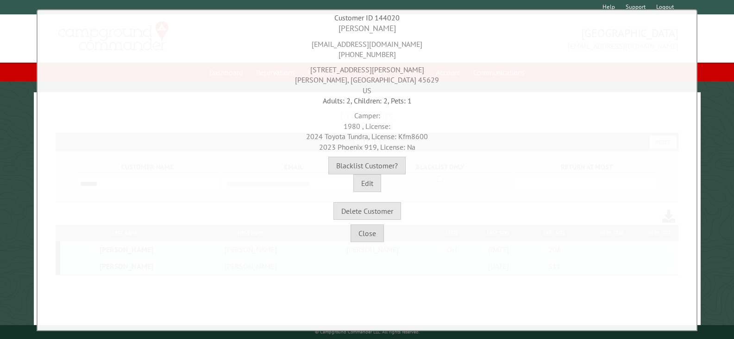 Image resolution: width=734 pixels, height=339 pixels. Describe the element at coordinates (367, 126) in the screenshot. I see `span: 1980 , License:` at that location.